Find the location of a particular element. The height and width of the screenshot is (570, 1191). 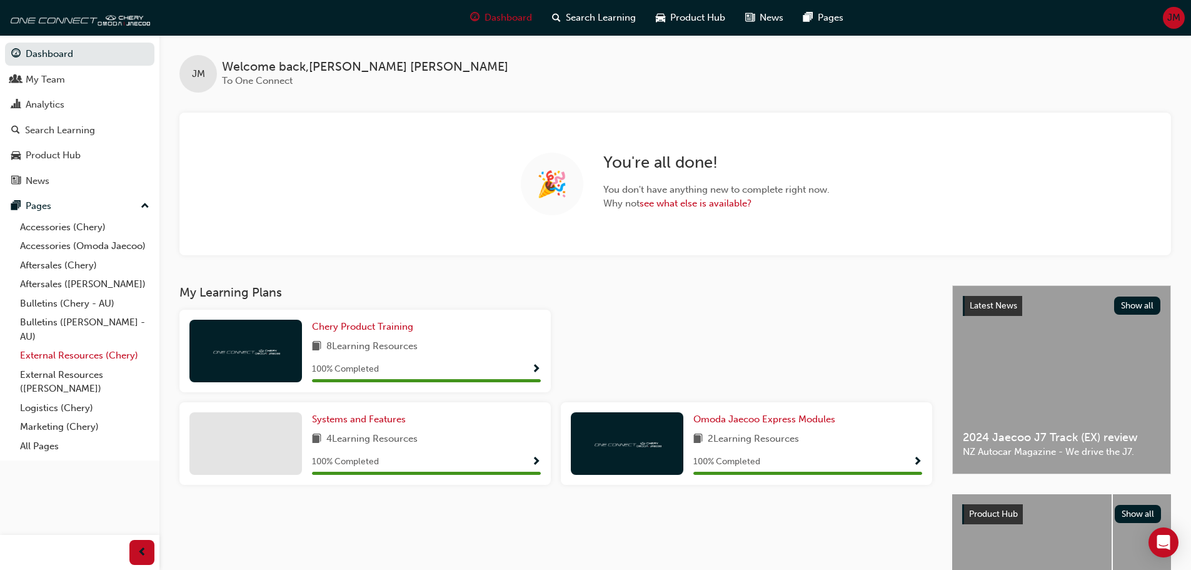

a: Accessories (Omoda Jaecoo) is located at coordinates (84, 246).